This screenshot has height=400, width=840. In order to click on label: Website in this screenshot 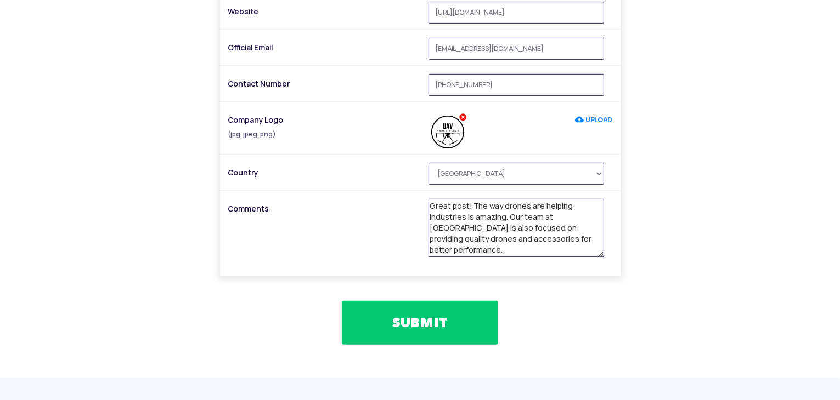, I will do `click(324, 12)`.